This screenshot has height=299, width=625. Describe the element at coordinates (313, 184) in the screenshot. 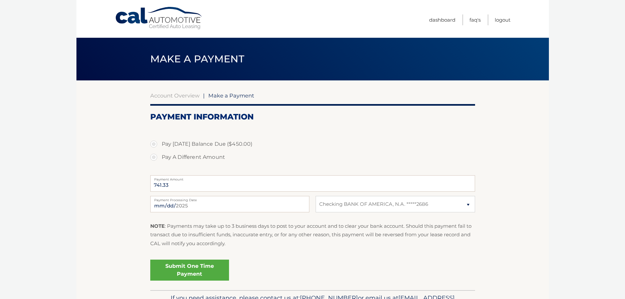

I see `input: Payment Amount` at that location.